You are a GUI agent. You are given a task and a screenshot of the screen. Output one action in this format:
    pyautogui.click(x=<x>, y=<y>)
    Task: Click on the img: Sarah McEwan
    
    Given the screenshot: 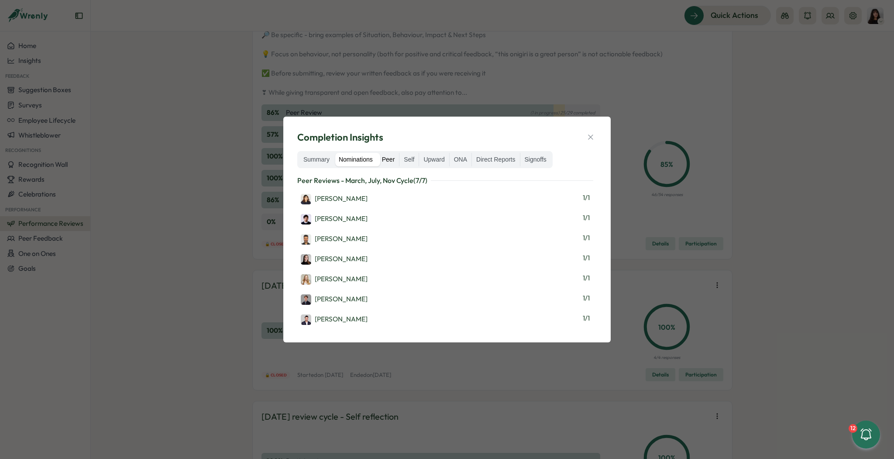 What is the action you would take?
    pyautogui.click(x=306, y=279)
    